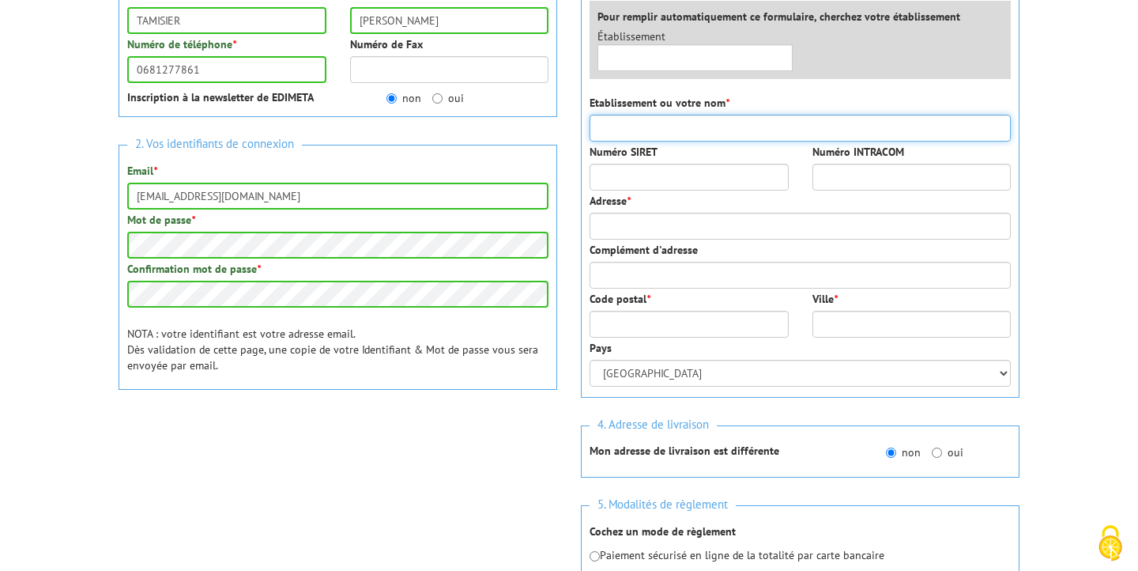  I want to click on p: NOTA : votre identifiant est votre adresse email. Dès validation de cette page, une copie de votr..., so click(337, 349).